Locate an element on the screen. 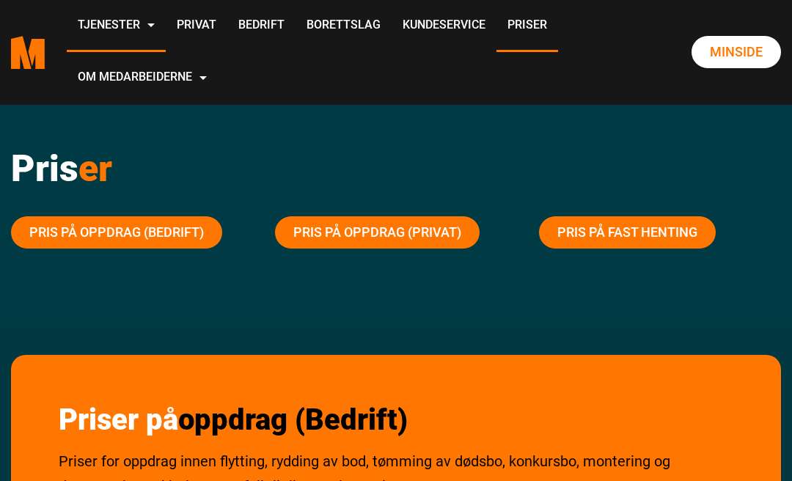 The image size is (792, 481). a: Minside is located at coordinates (736, 52).